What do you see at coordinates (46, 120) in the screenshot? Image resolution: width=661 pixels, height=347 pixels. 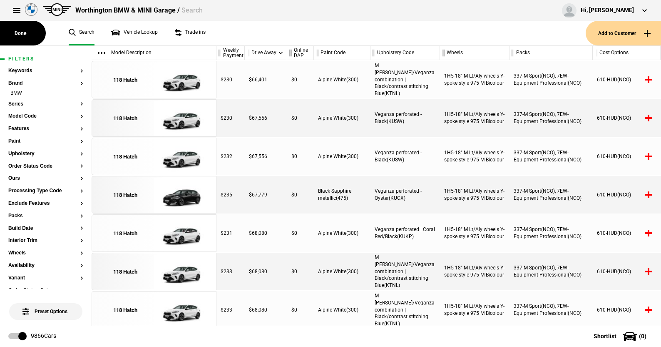 I see `section: Model Code` at bounding box center [46, 120].